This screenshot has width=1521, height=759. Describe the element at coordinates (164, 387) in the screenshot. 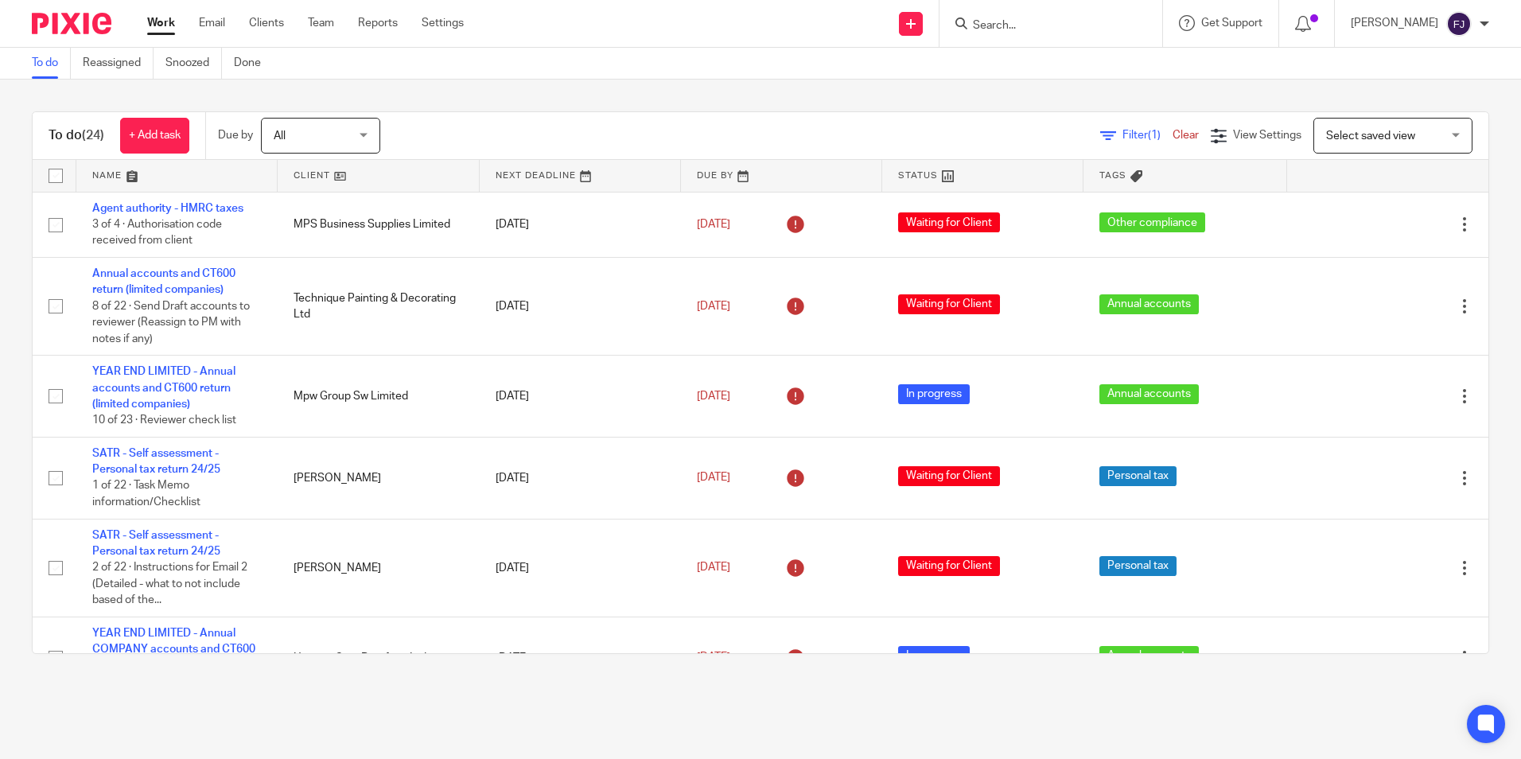

I see `a: YEAR END LIMITED - Annual accounts and CT600 return (limited companies)` at that location.